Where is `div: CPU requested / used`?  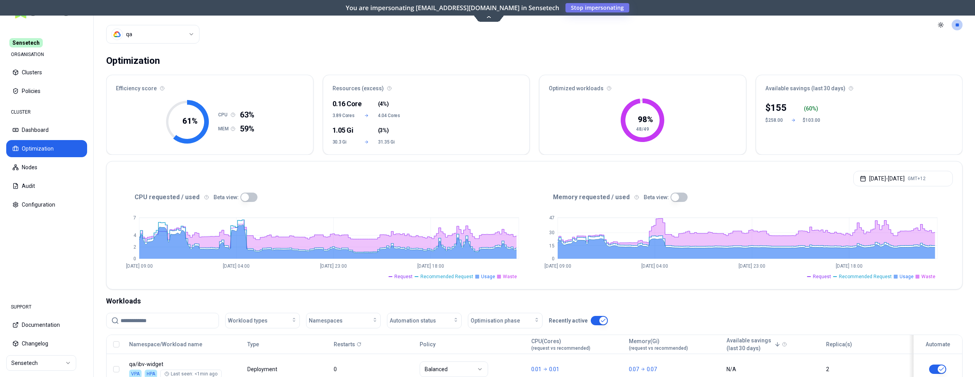 div: CPU requested / used is located at coordinates (325, 197).